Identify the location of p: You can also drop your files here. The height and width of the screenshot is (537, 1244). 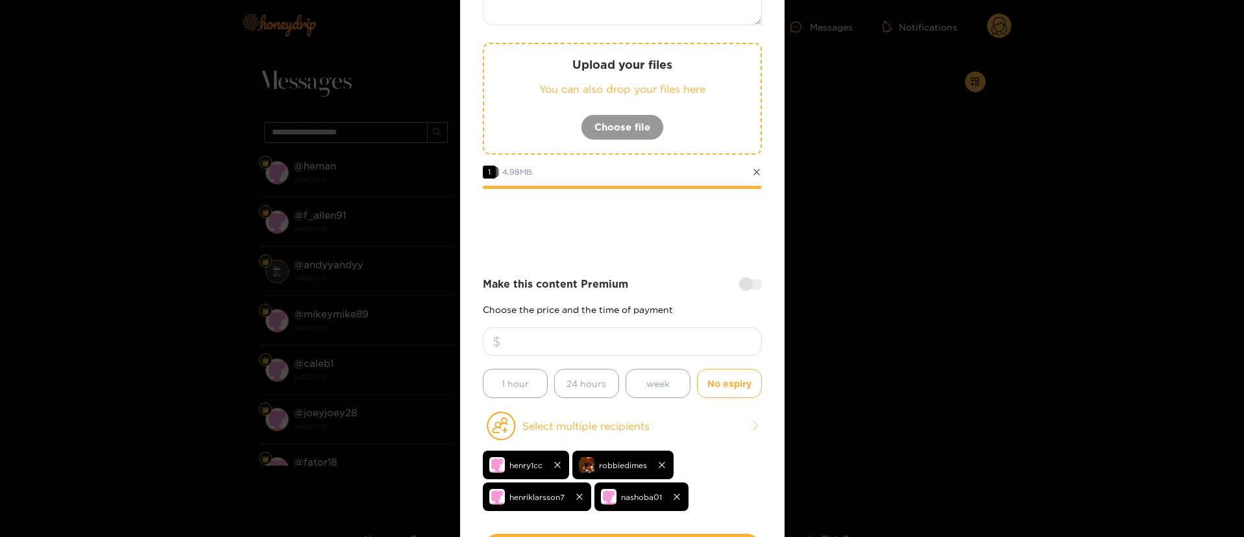
(622, 89).